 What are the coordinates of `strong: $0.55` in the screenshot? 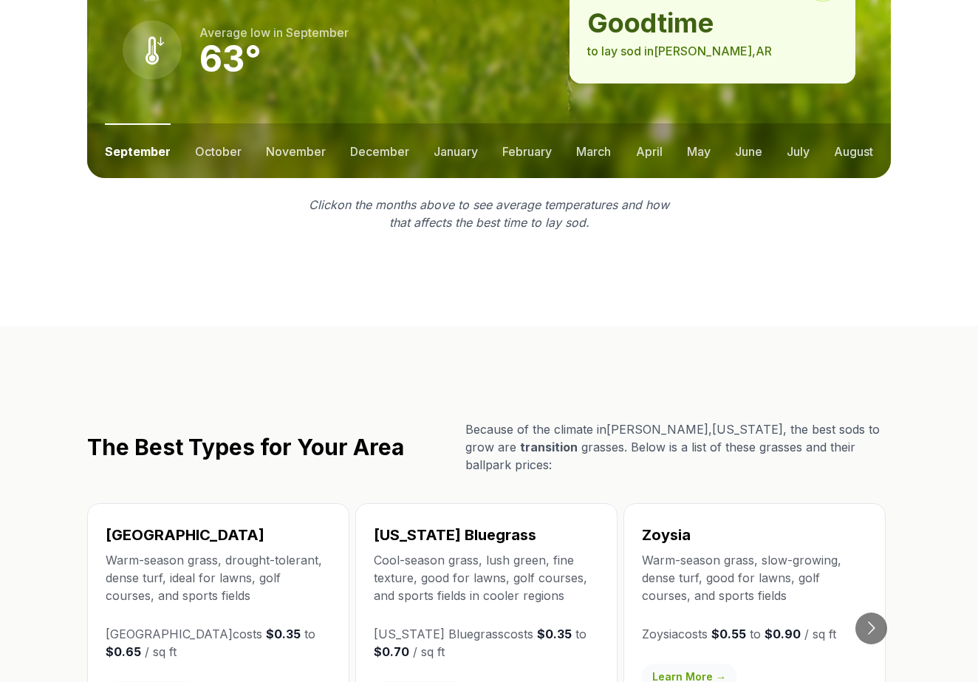 It's located at (728, 634).